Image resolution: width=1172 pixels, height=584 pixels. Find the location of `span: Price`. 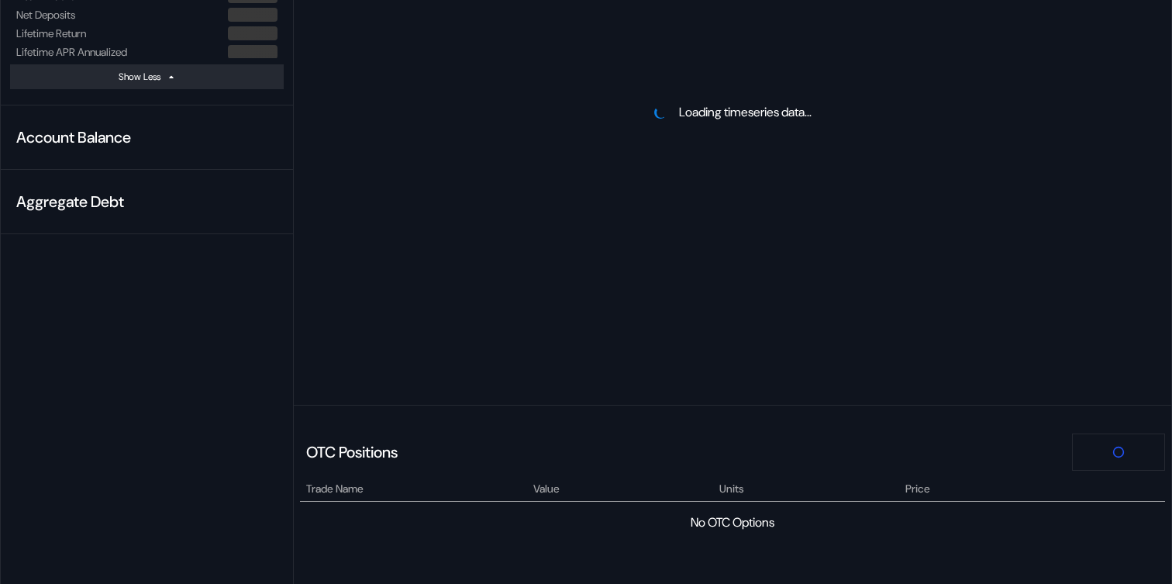

span: Price is located at coordinates (918, 489).